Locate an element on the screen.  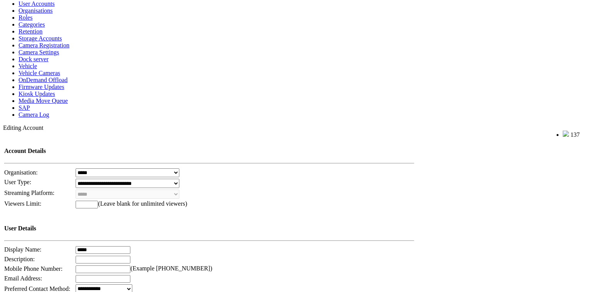
span: Welcome, - (Administrator) is located at coordinates (519, 134).